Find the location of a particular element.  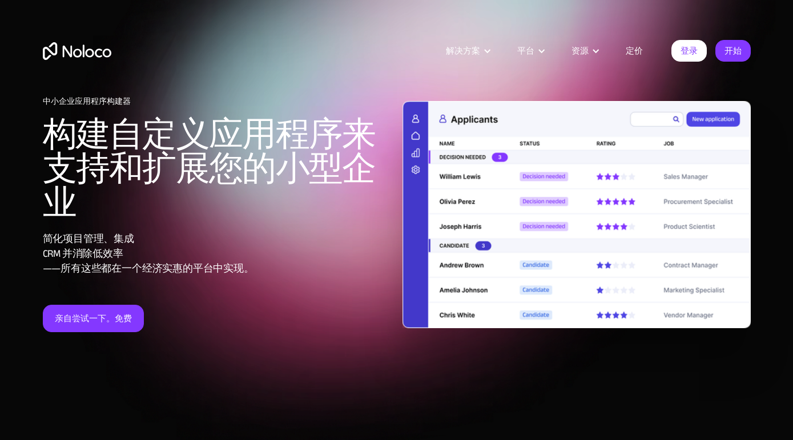

font: 定价 is located at coordinates (634, 51).